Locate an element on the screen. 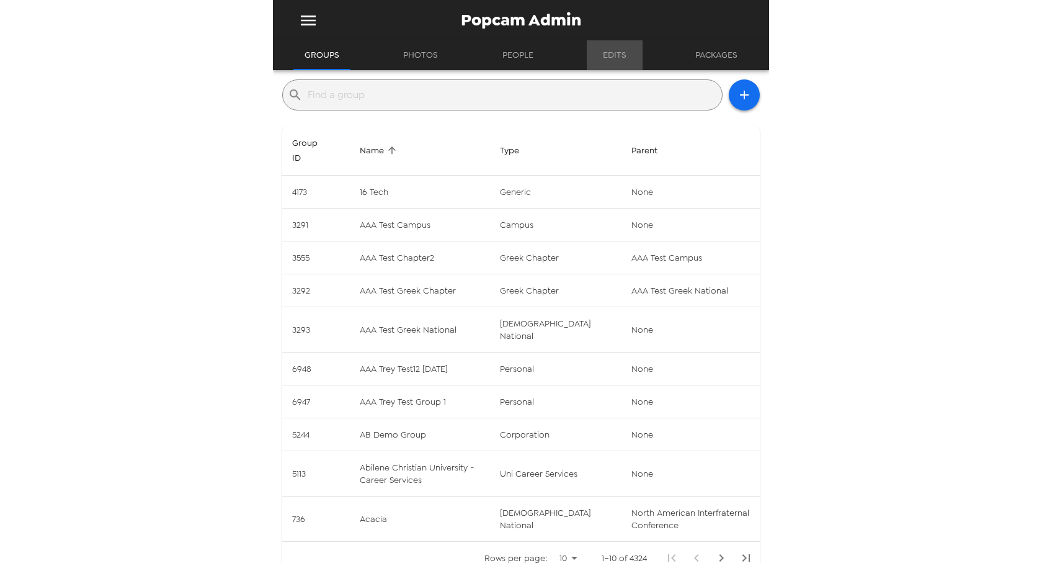 The width and height of the screenshot is (1042, 576). input: Find a group is located at coordinates (512, 95).